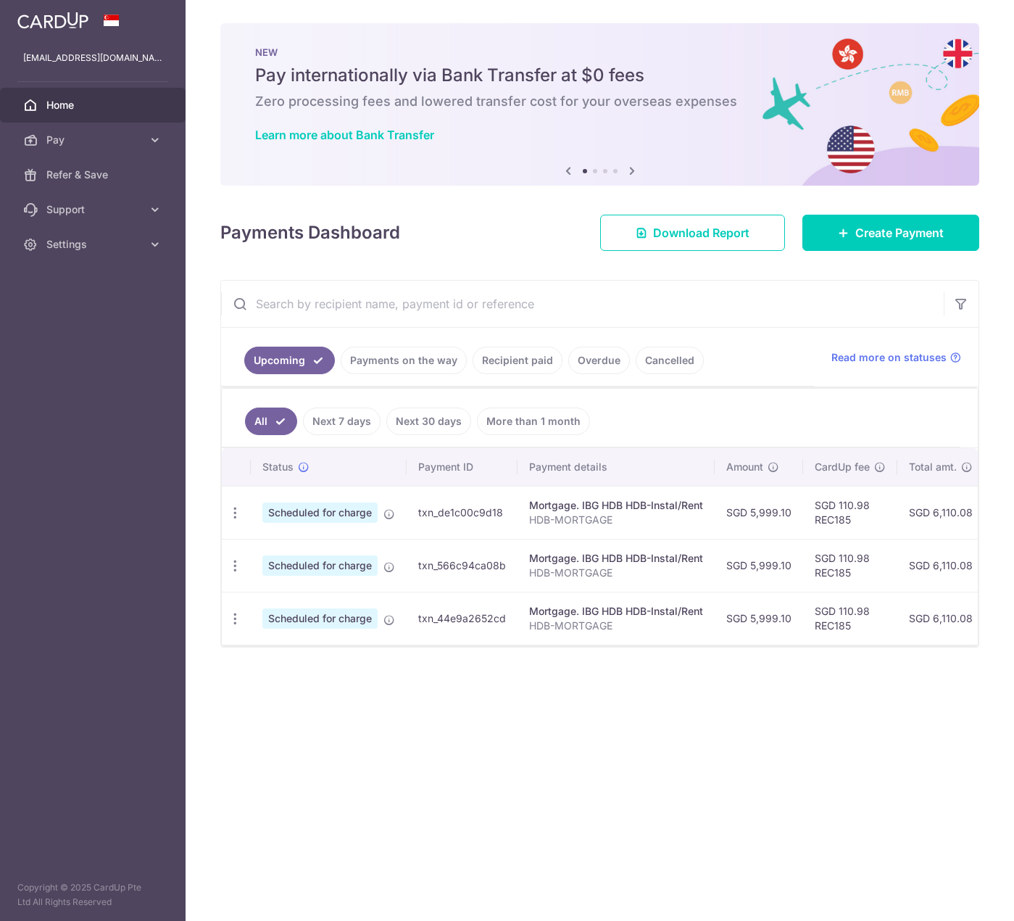 This screenshot has width=1014, height=921. Describe the element at coordinates (891, 233) in the screenshot. I see `a: Create Payment` at that location.